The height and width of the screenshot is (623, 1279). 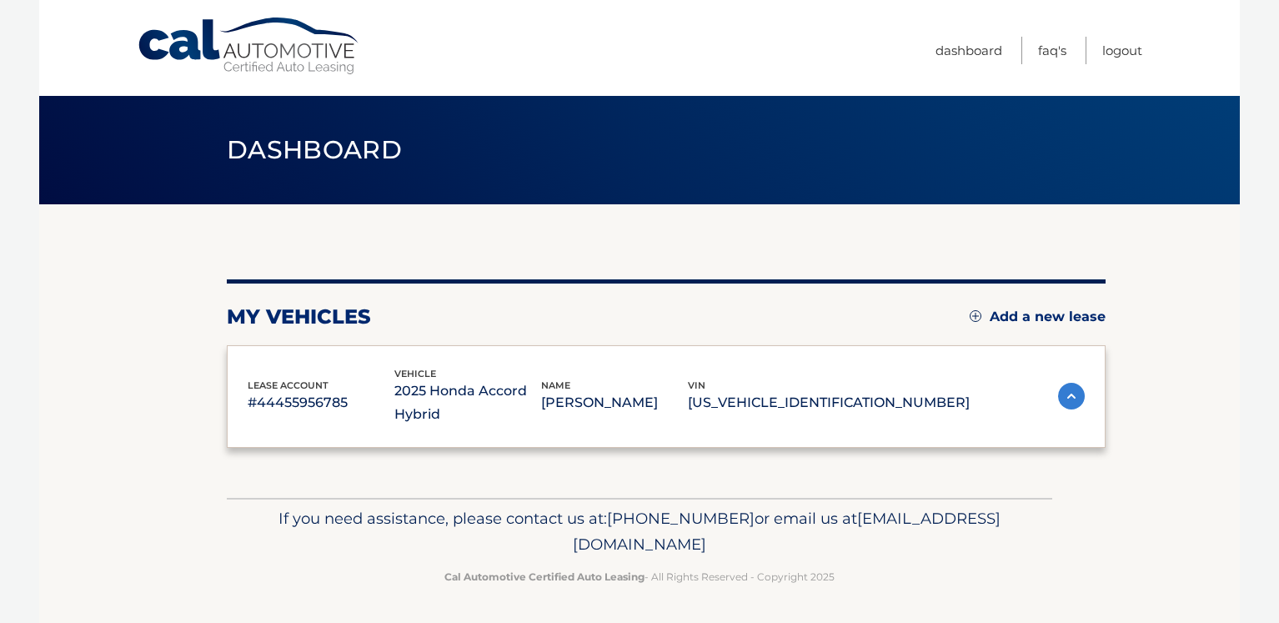 I want to click on img: accordion-active.svg, so click(x=1071, y=396).